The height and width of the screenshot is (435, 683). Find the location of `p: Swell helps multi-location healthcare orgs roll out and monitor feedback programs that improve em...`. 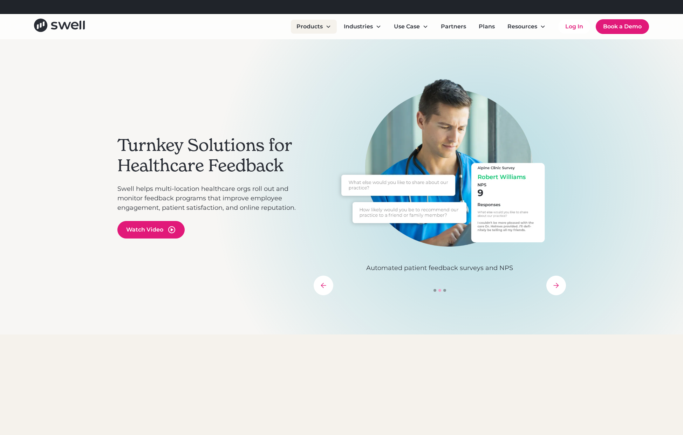

p: Swell helps multi-location healthcare orgs roll out and monitor feedback programs that improve em... is located at coordinates (212, 198).